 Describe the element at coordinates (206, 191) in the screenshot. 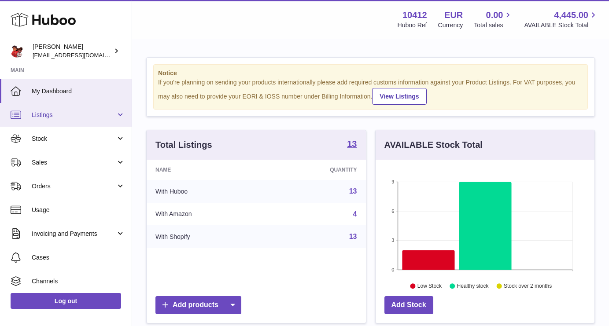

I see `td: With Huboo` at that location.